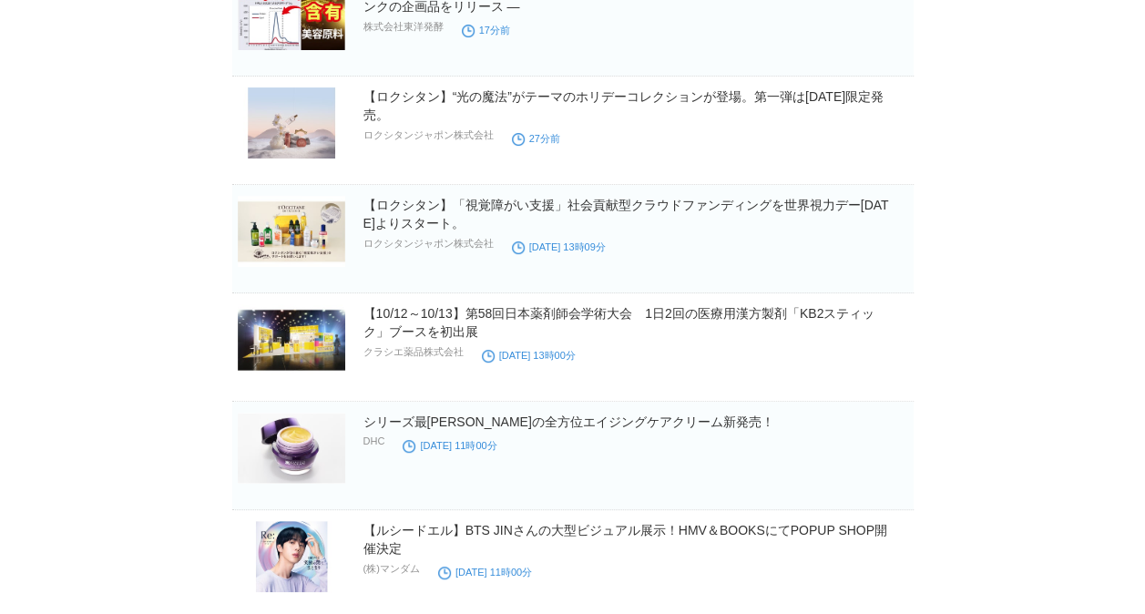 Image resolution: width=1145 pixels, height=614 pixels. What do you see at coordinates (291, 557) in the screenshot?
I see `img: 【ルシードエル】BTS JINさんの大型ビジュアル展示！HMV＆BOOKSにてPOPUP SHOP開催決定` at bounding box center [291, 557].